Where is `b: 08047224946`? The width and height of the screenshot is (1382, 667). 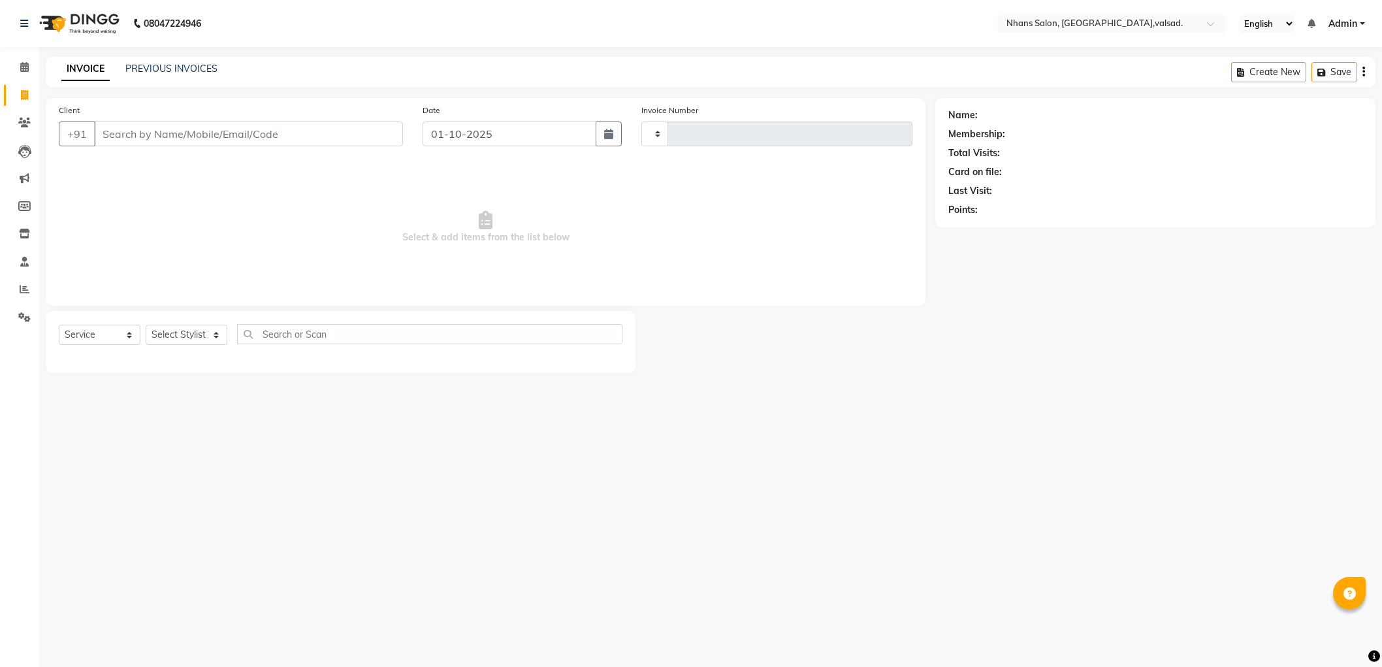 b: 08047224946 is located at coordinates (172, 24).